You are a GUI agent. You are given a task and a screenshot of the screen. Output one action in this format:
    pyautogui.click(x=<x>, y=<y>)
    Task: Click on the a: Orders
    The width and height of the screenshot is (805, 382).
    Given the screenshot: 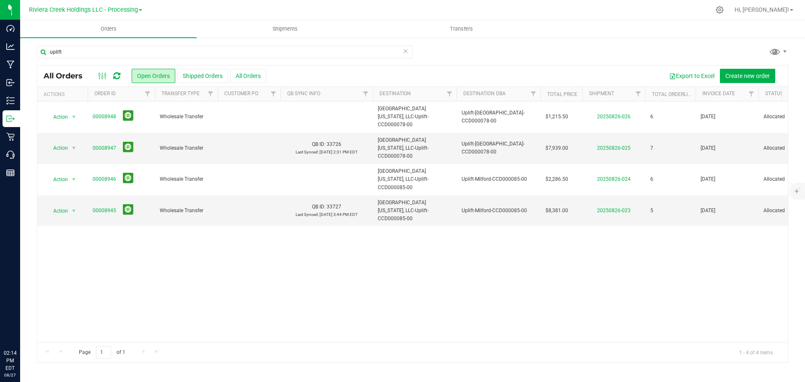 What is the action you would take?
    pyautogui.click(x=108, y=29)
    